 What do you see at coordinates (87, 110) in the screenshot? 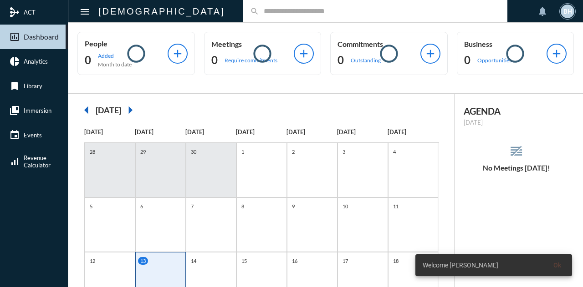
I see `mat-icon: arrow_left` at bounding box center [87, 110].